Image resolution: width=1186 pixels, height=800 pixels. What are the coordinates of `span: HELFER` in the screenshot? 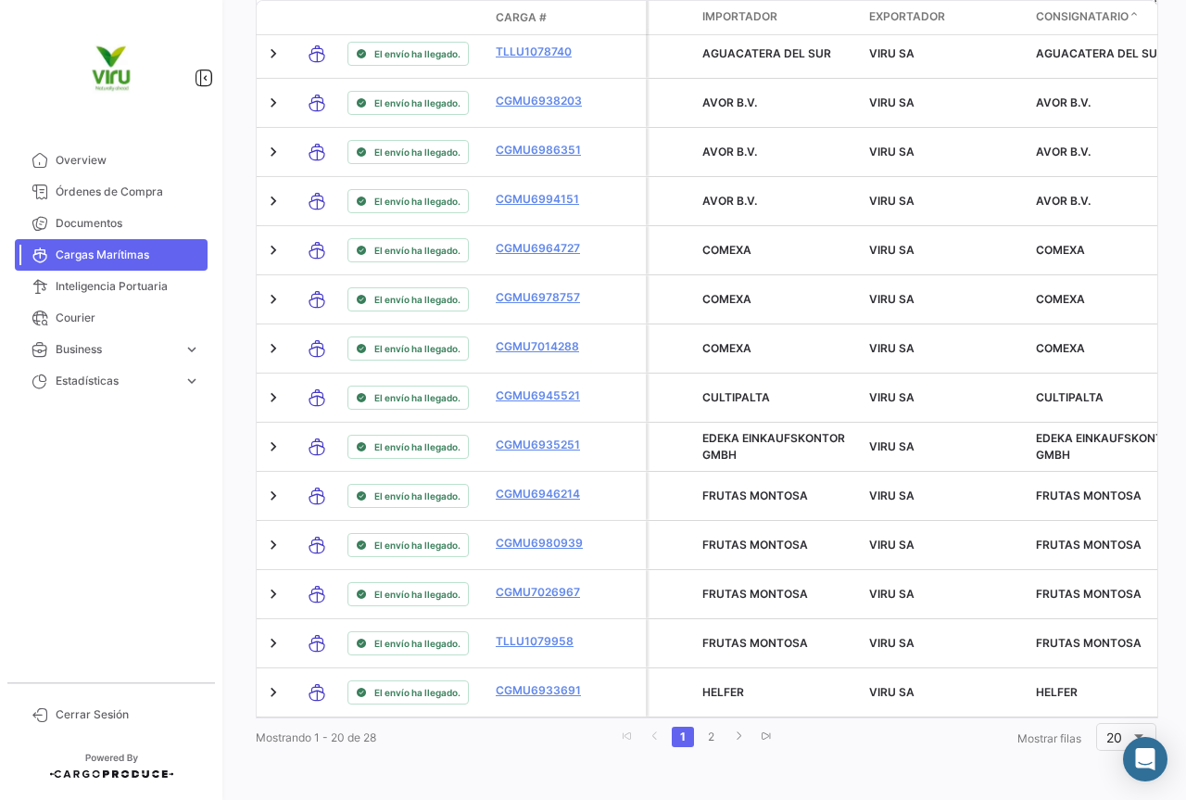 It's located at (1057, 691).